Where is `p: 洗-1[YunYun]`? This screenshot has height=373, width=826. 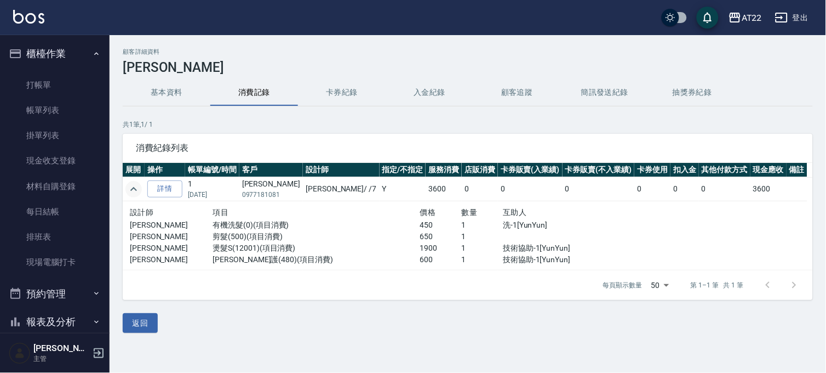
p: 洗-1[YunYun] is located at coordinates (565, 225).